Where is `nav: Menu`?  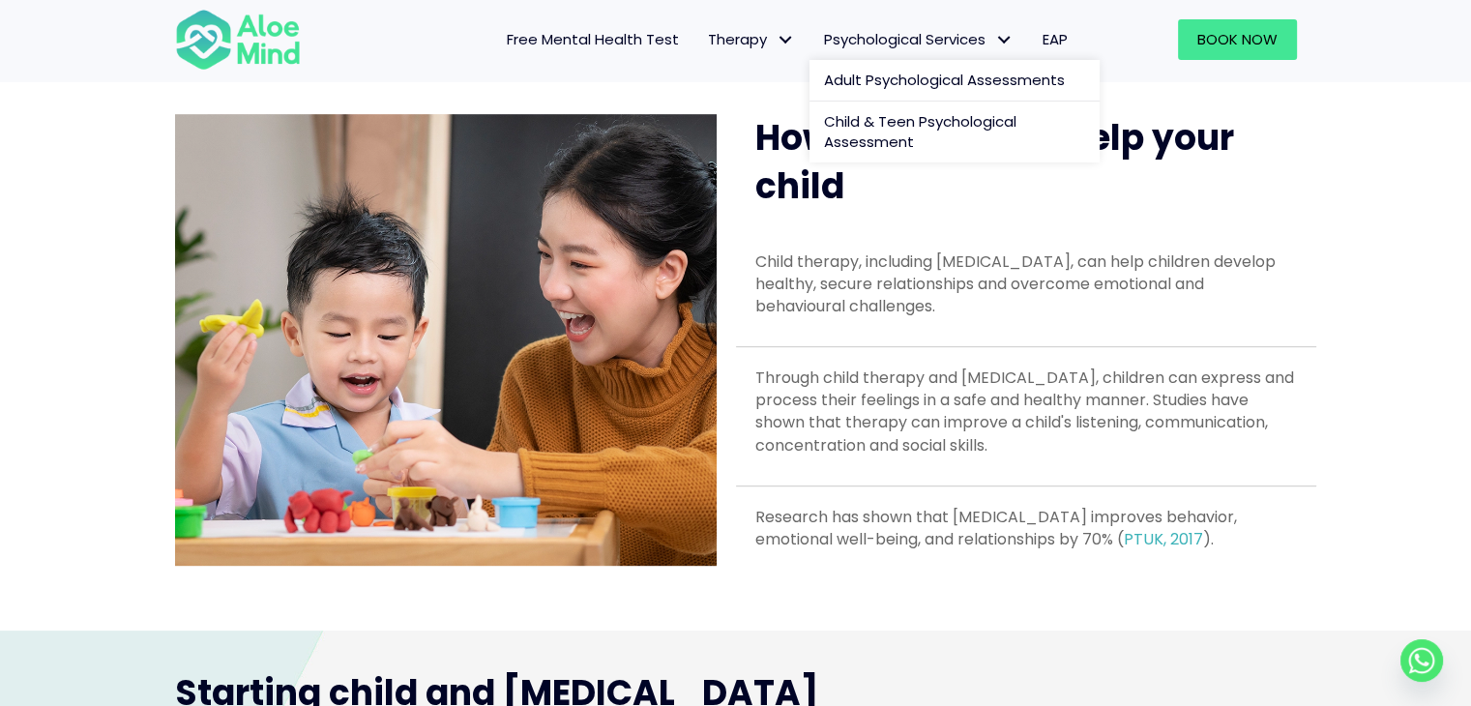 nav: Menu is located at coordinates (704, 40).